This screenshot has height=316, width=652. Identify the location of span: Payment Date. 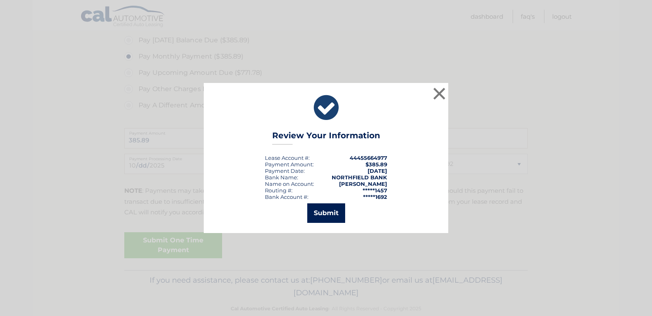
(284, 171).